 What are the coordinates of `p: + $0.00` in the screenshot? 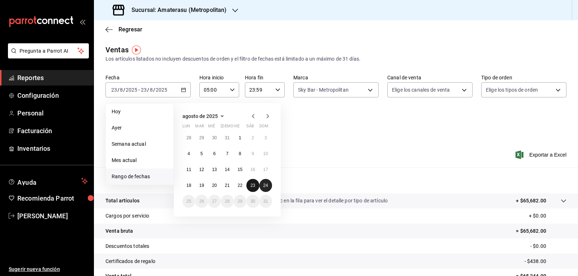 It's located at (547, 216).